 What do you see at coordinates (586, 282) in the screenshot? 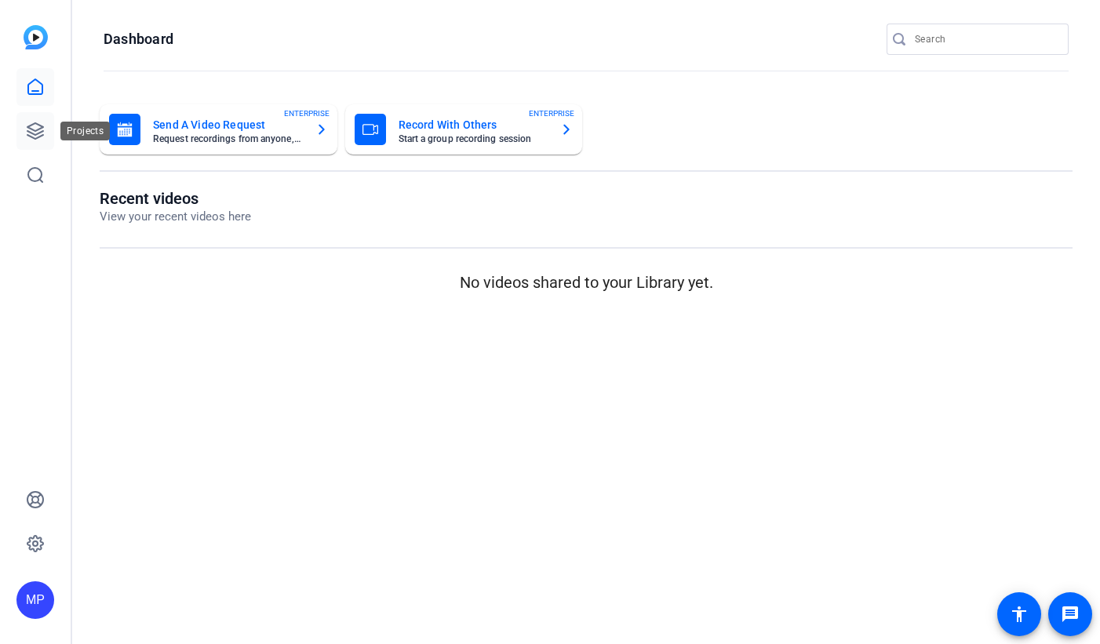
I see `p: No videos shared to your Library yet.` at bounding box center [586, 282].